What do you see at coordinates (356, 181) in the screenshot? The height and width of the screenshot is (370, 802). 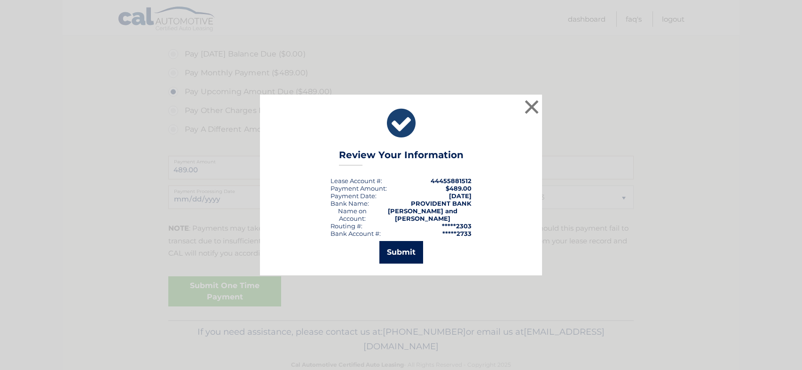 I see `div: Lease Account #:` at bounding box center [356, 181].